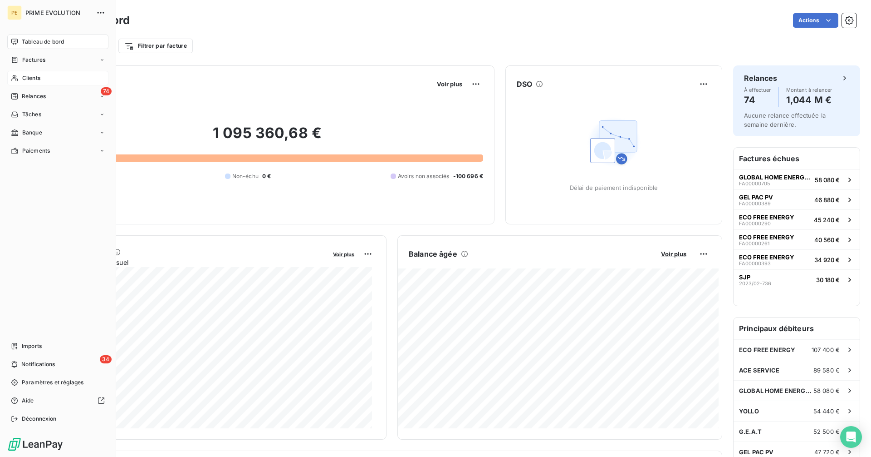 The image size is (871, 457). Describe the element at coordinates (745, 277) in the screenshot. I see `span: SJP` at that location.